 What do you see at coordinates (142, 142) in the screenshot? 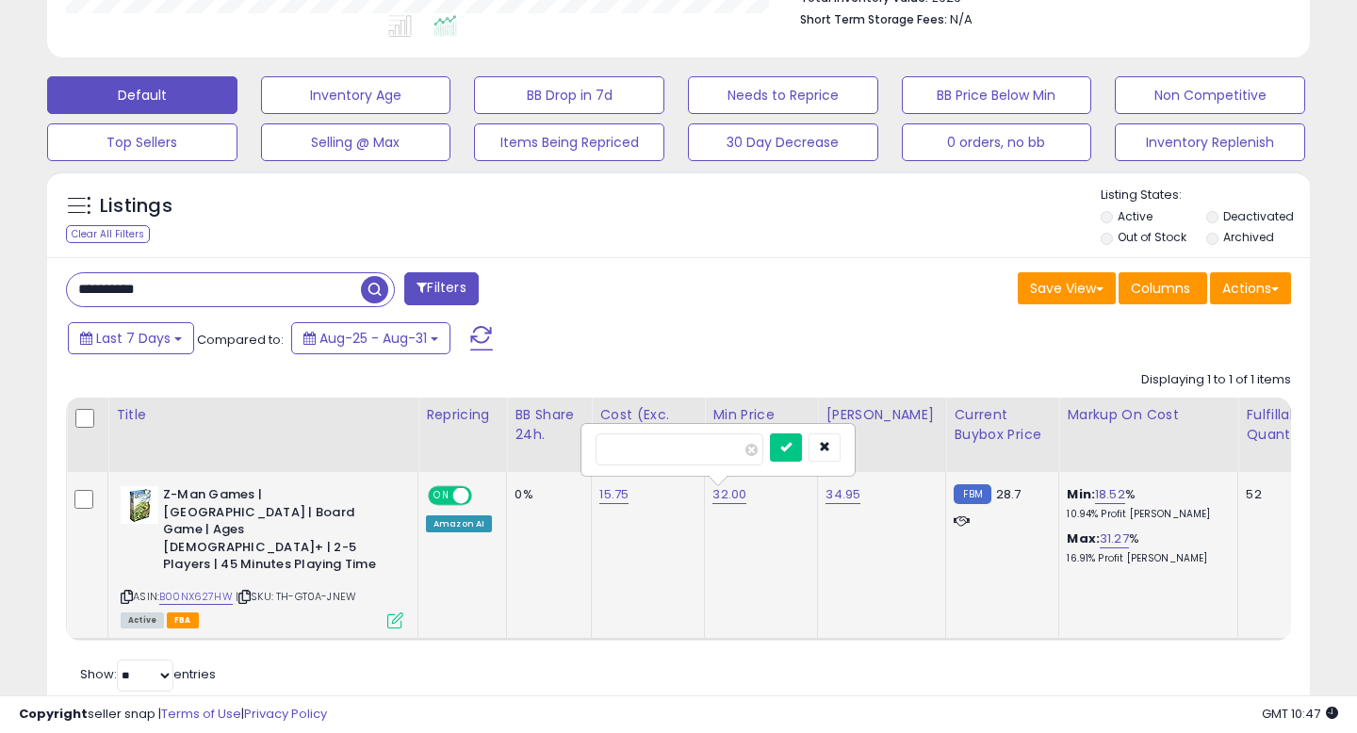
I see `button: Top Sellers` at bounding box center [142, 142].